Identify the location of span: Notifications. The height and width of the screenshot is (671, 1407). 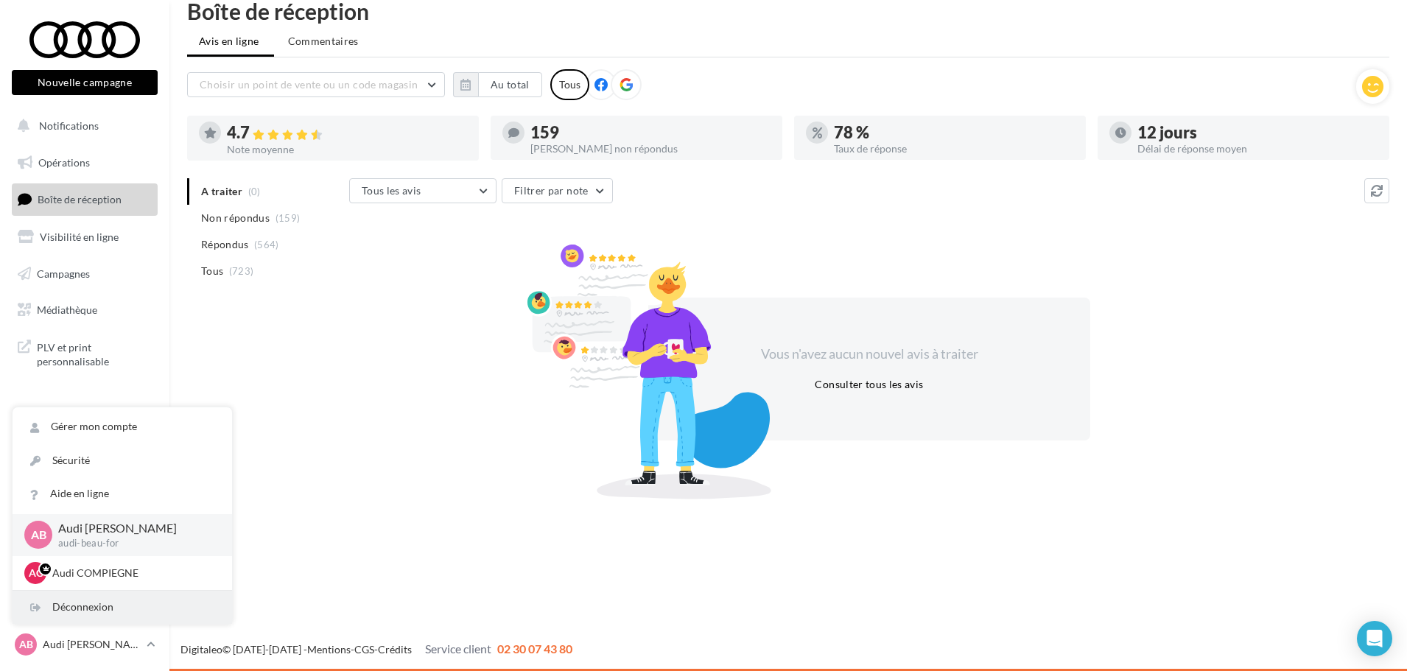
(69, 125).